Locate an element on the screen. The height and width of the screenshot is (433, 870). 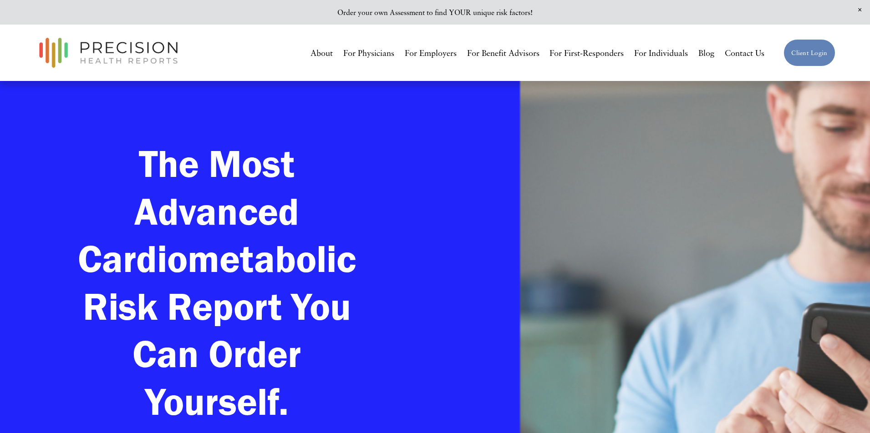
img: Precision Health Reports is located at coordinates (108, 53).